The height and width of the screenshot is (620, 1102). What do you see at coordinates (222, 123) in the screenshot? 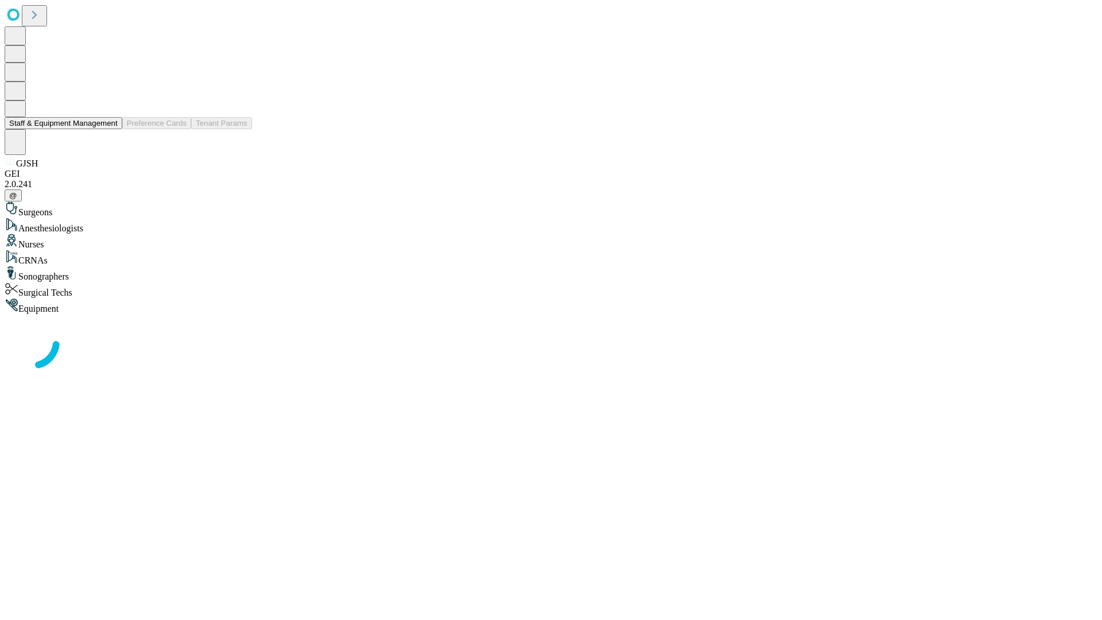
I see `button: Tenant Params` at bounding box center [222, 123].